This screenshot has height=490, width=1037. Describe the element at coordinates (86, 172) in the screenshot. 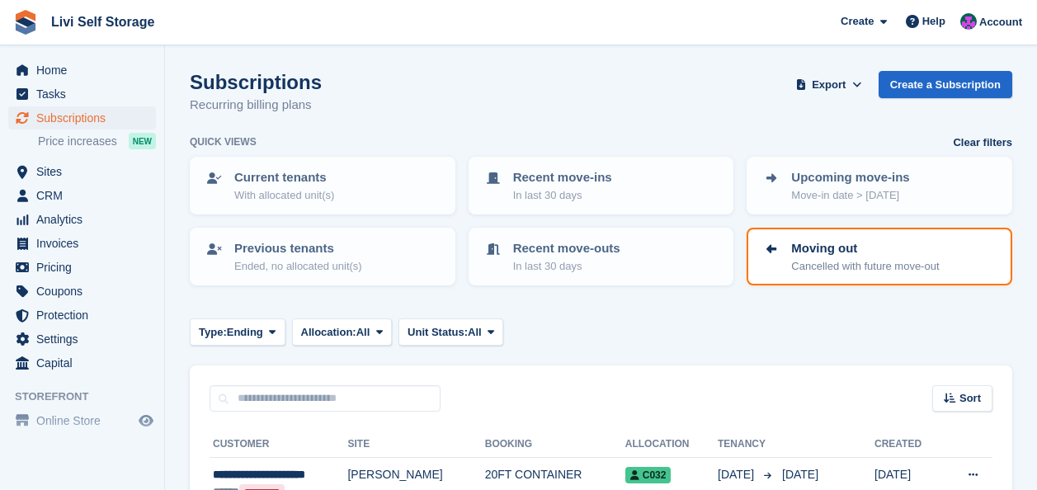

I see `span: Sites` at that location.